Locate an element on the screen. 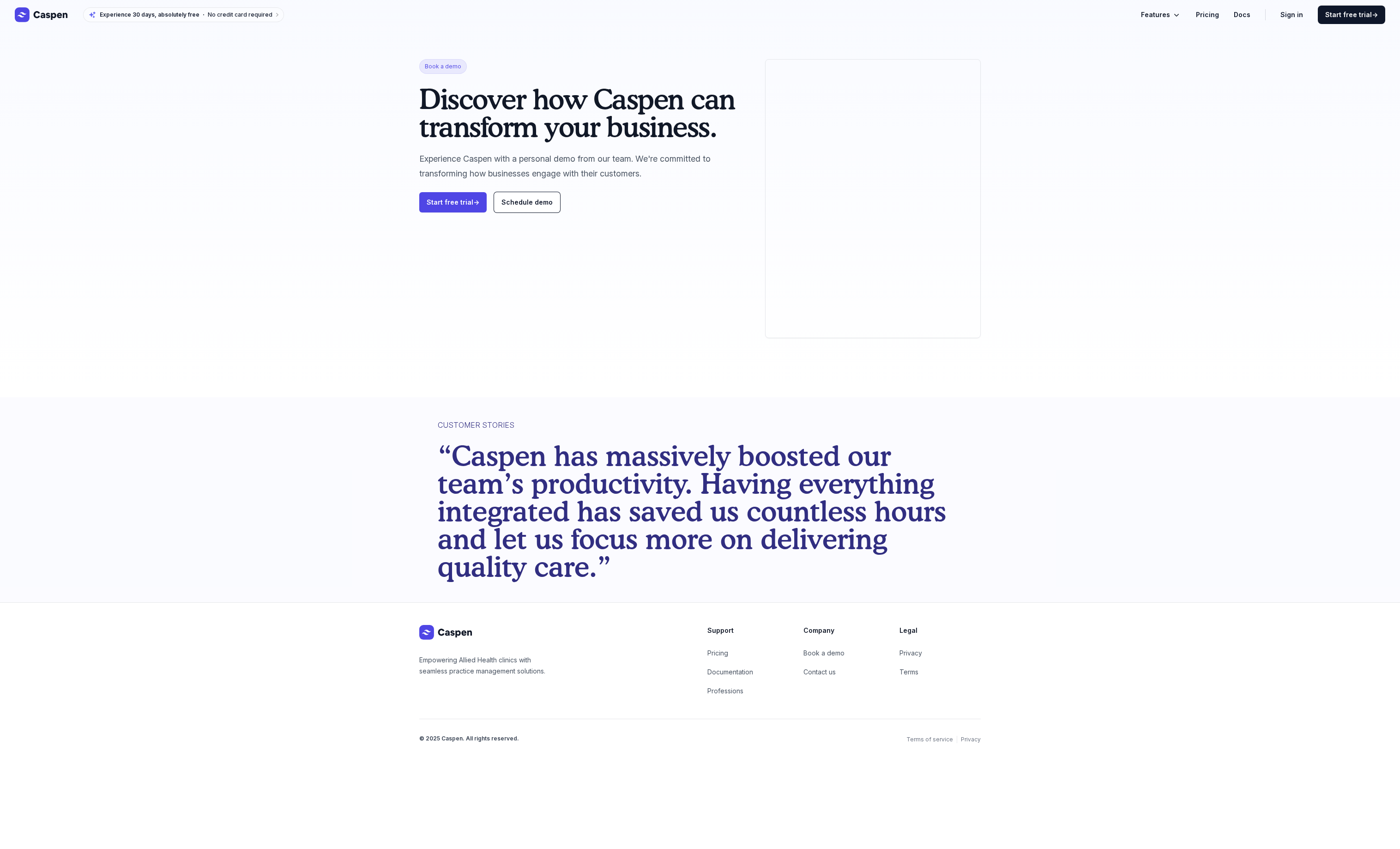 Image resolution: width=1400 pixels, height=849 pixels. span: Start free trial is located at coordinates (1352, 14).